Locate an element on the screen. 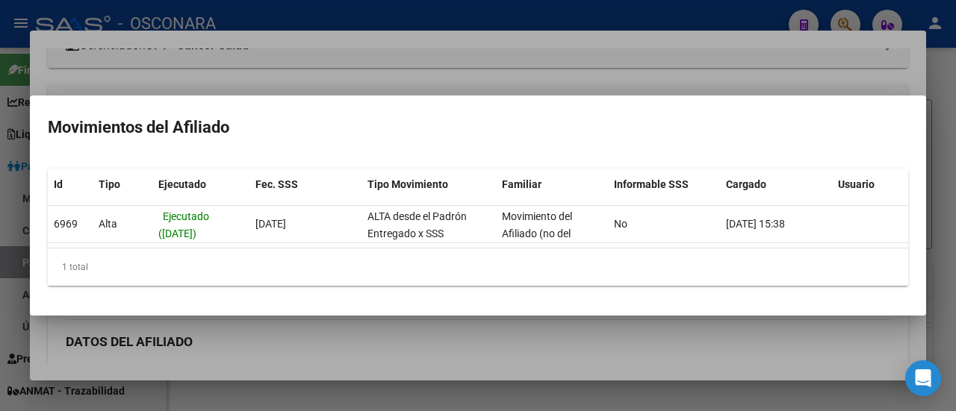  datatable-header-cell: Tipo Movimiento is located at coordinates (429, 184).